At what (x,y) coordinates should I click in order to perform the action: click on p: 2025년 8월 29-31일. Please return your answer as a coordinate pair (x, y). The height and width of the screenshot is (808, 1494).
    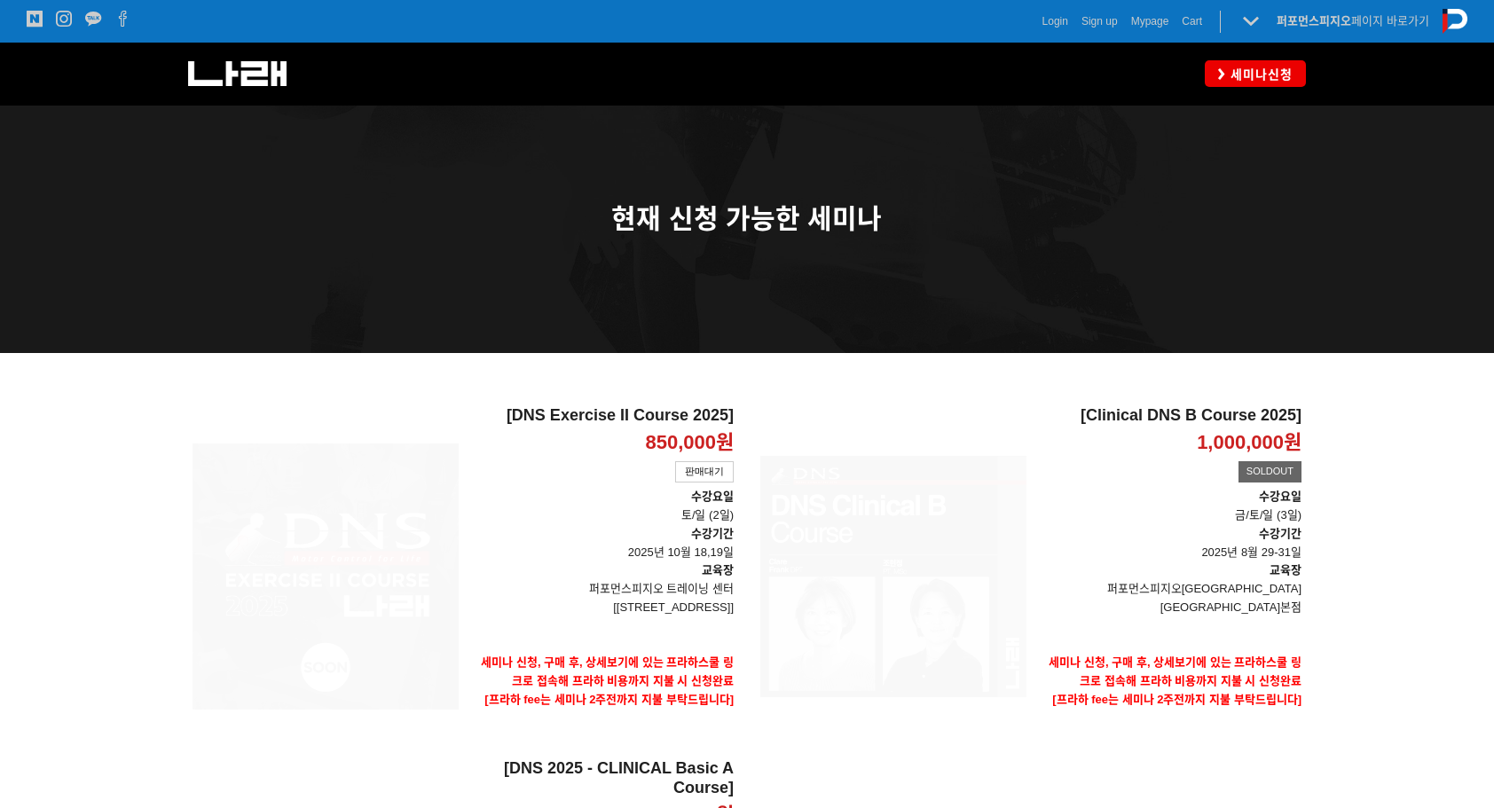
    Looking at the image, I should click on (1170, 544).